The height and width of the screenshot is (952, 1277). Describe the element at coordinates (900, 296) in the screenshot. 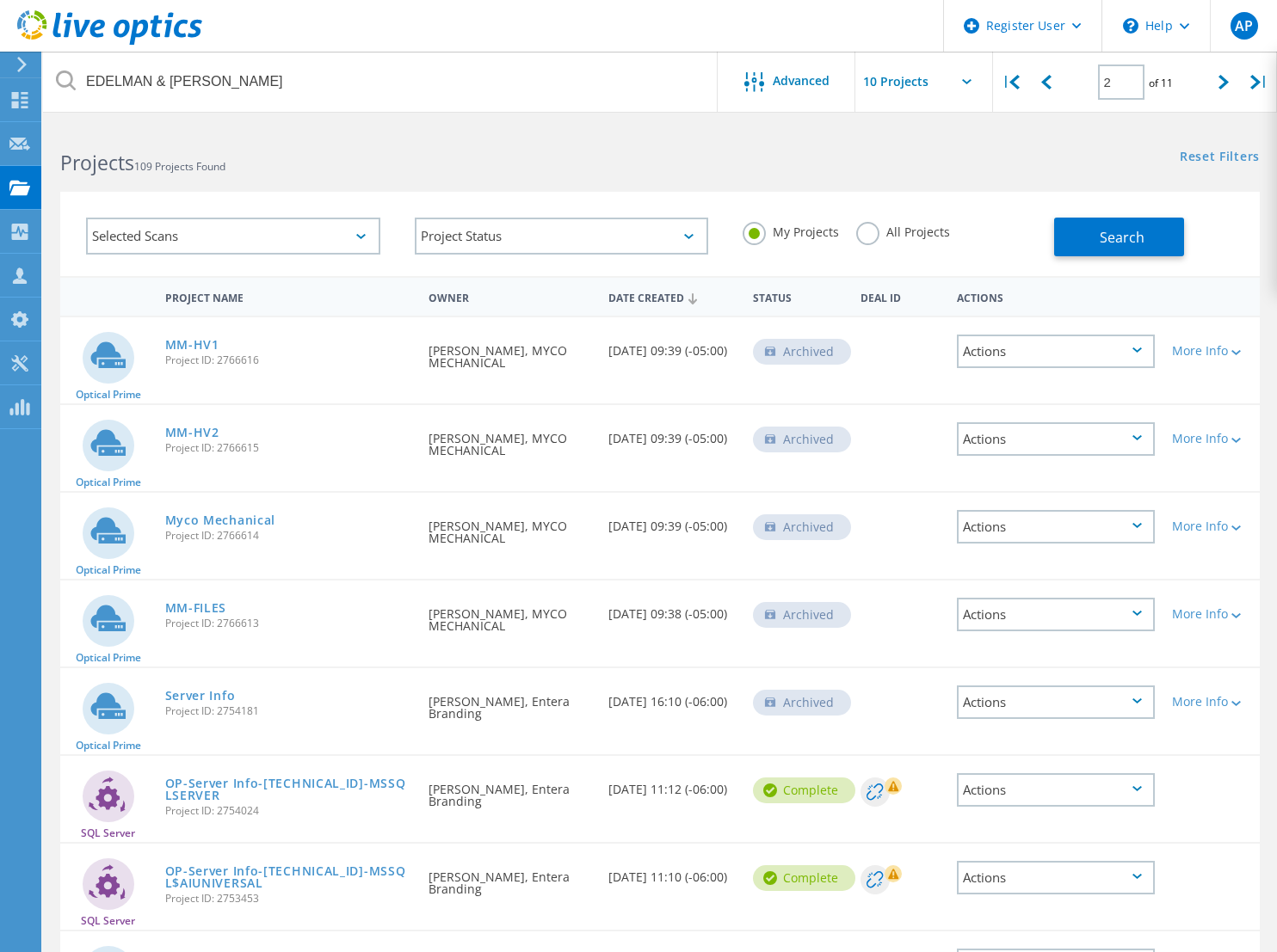

I see `div: Deal Id` at that location.